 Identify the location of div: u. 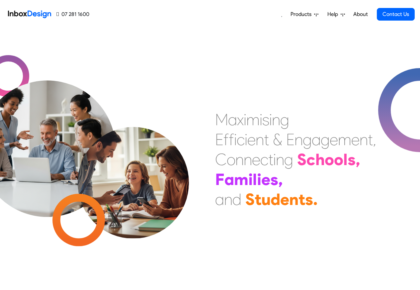
(266, 199).